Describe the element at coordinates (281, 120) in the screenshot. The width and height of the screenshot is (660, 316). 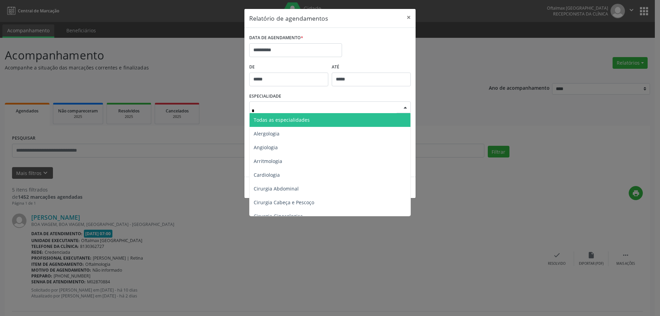
I see `span: Todas as especialidades` at that location.